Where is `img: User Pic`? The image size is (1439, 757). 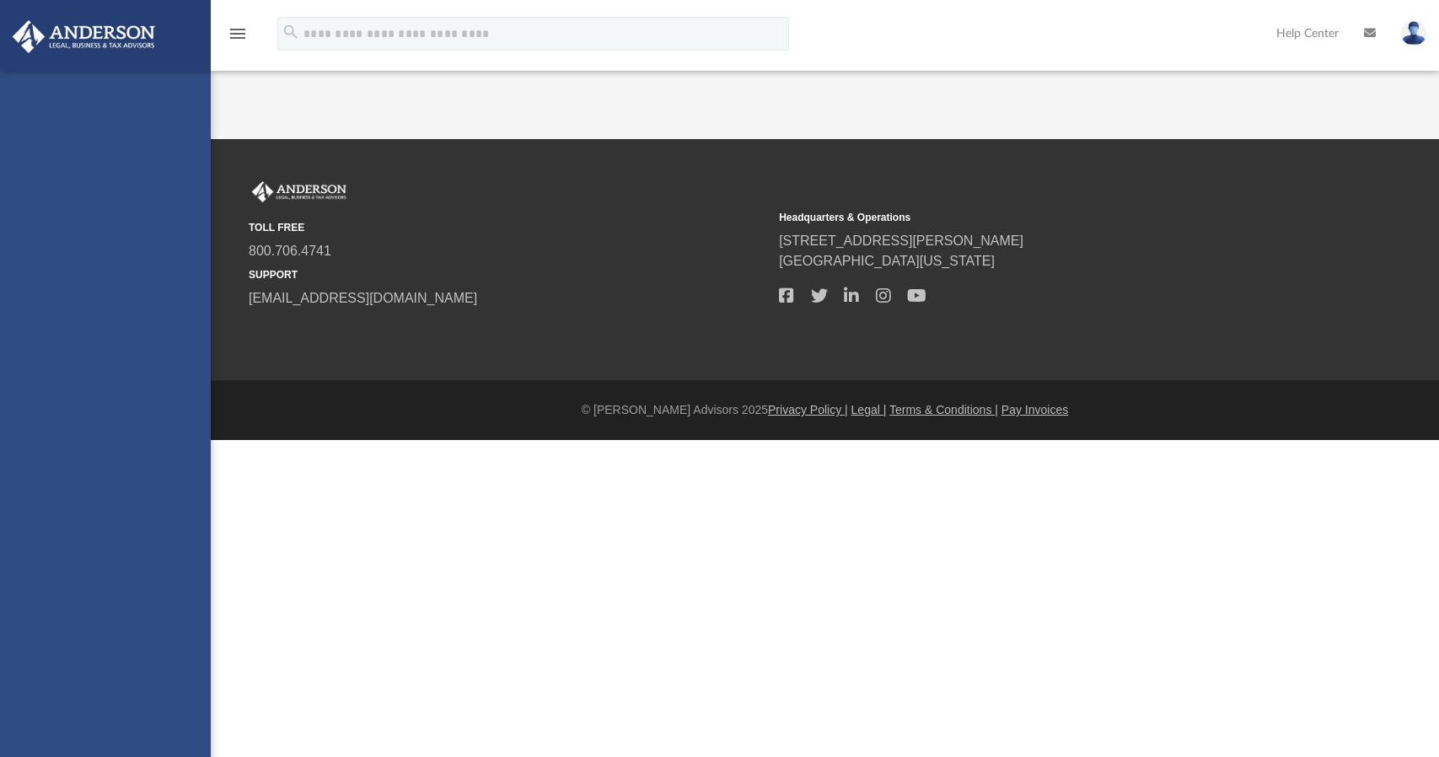
img: User Pic is located at coordinates (1414, 33).